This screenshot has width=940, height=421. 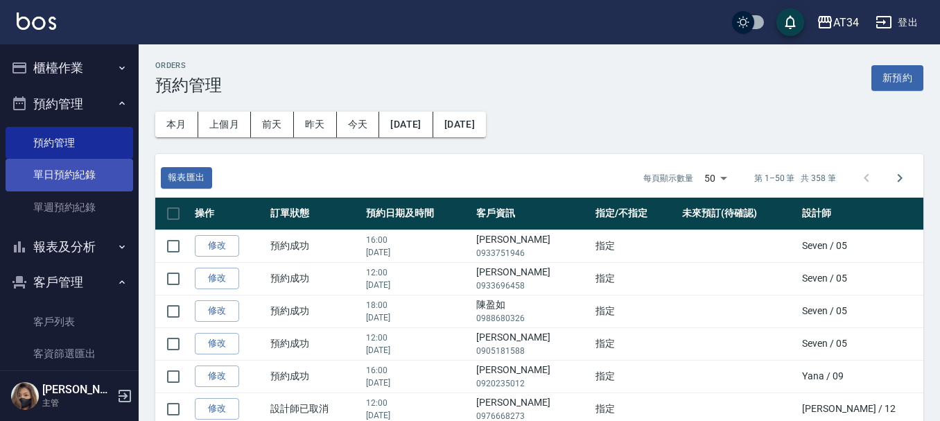 I want to click on p: 主管, so click(x=78, y=403).